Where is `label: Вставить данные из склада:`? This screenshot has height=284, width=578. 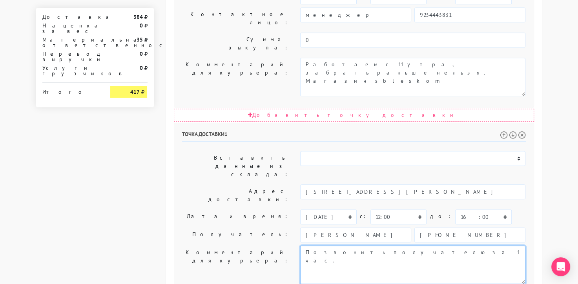
label: Вставить данные из склада: is located at coordinates (235, 166).